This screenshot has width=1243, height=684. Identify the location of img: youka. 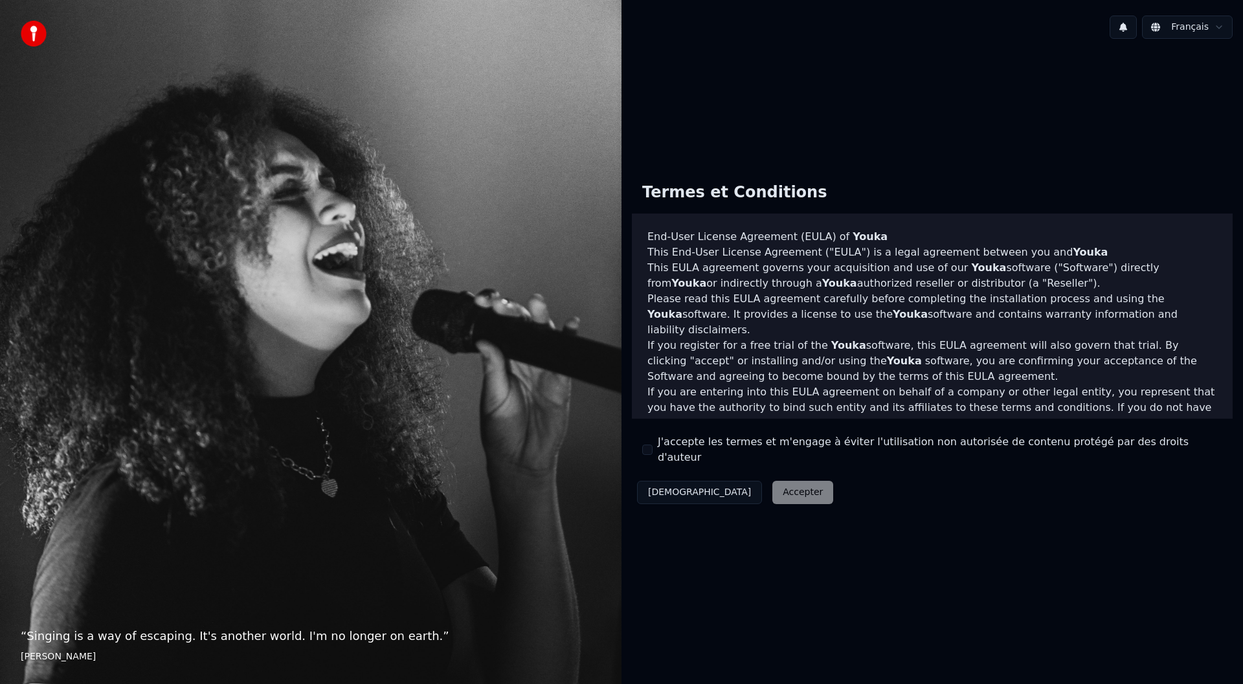
(34, 34).